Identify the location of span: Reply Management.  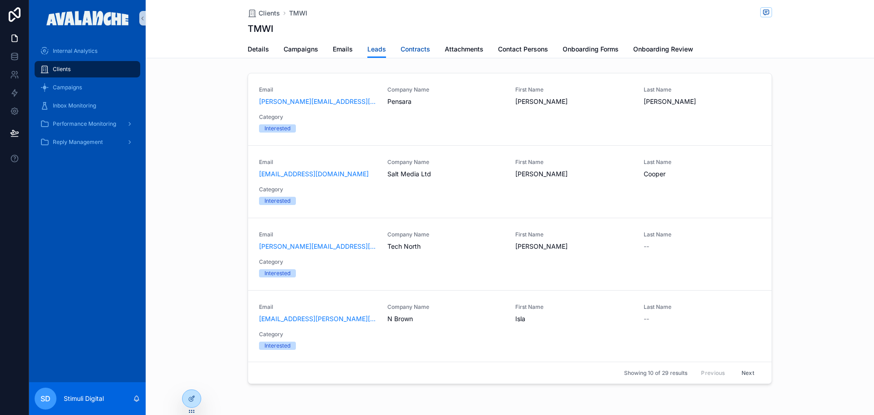
(78, 142).